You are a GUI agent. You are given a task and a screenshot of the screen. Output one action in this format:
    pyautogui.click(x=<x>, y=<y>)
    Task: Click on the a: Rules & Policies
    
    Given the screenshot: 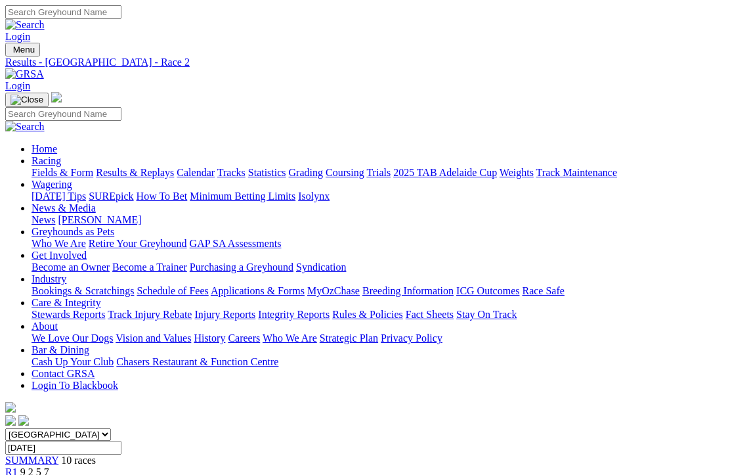 What is the action you would take?
    pyautogui.click(x=368, y=314)
    